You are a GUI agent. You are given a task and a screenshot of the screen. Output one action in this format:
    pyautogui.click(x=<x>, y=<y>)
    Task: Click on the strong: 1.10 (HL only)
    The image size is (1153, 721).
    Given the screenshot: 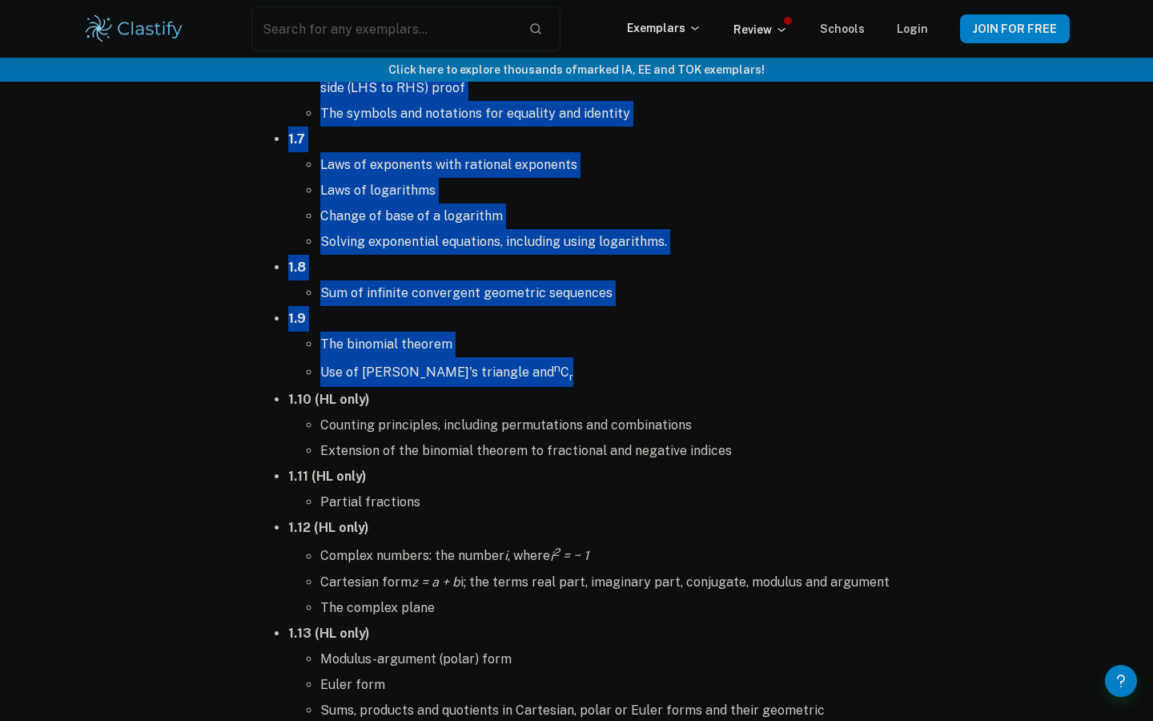 What is the action you would take?
    pyautogui.click(x=329, y=399)
    